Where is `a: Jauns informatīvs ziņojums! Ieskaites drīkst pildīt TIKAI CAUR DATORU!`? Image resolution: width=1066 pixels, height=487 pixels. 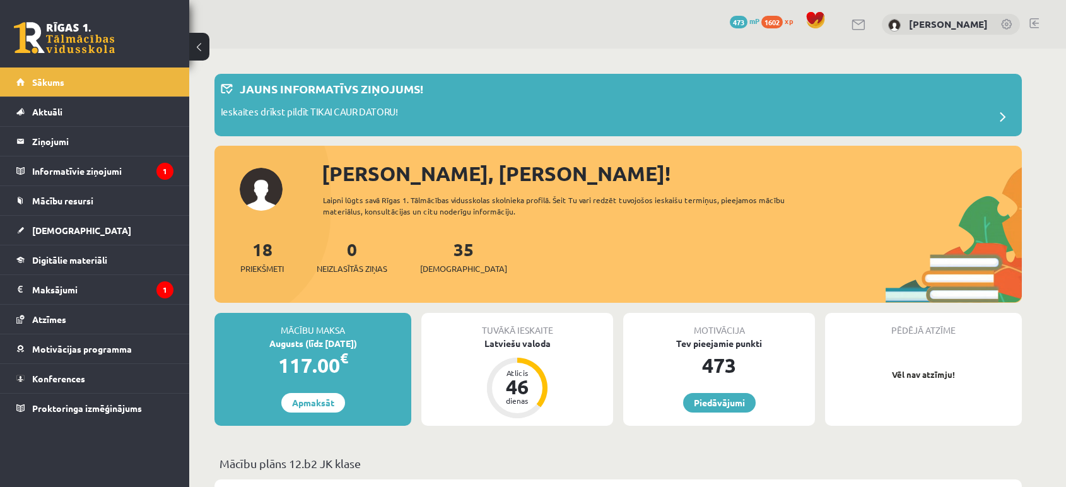 a: Jauns informatīvs ziņojums! Ieskaites drīkst pildīt TIKAI CAUR DATORU! is located at coordinates (618, 105).